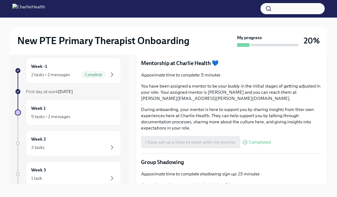 This screenshot has width=337, height=197. What do you see at coordinates (311, 41) in the screenshot?
I see `h3: 20%` at bounding box center [311, 41].